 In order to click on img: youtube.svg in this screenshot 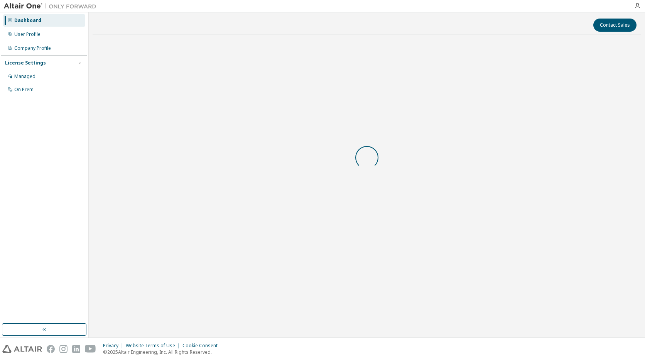, I will do `click(90, 349)`.